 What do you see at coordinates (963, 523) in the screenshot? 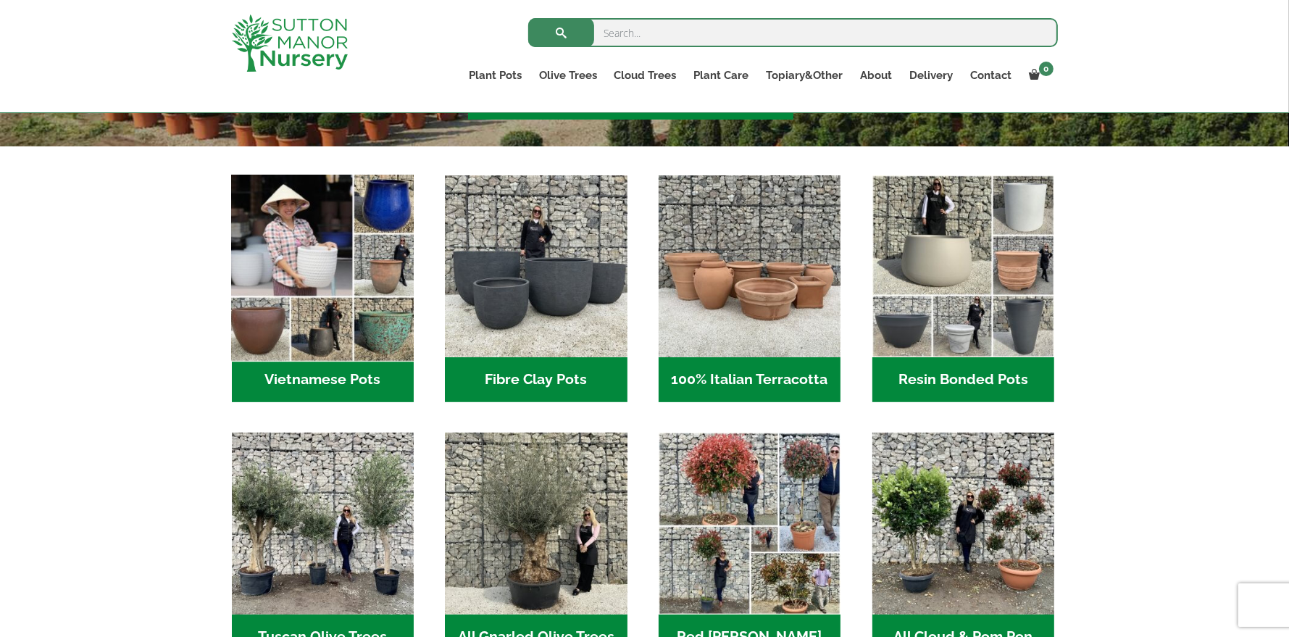
I see `img: Home - A124EB98 0980 45A7 B835 C04B779F7765` at bounding box center [963, 523].